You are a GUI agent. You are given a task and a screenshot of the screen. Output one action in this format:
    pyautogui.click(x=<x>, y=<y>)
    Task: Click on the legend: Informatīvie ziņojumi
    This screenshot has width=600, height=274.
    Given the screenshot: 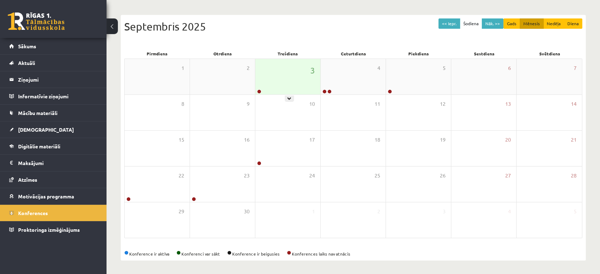 What is the action you would take?
    pyautogui.click(x=58, y=96)
    